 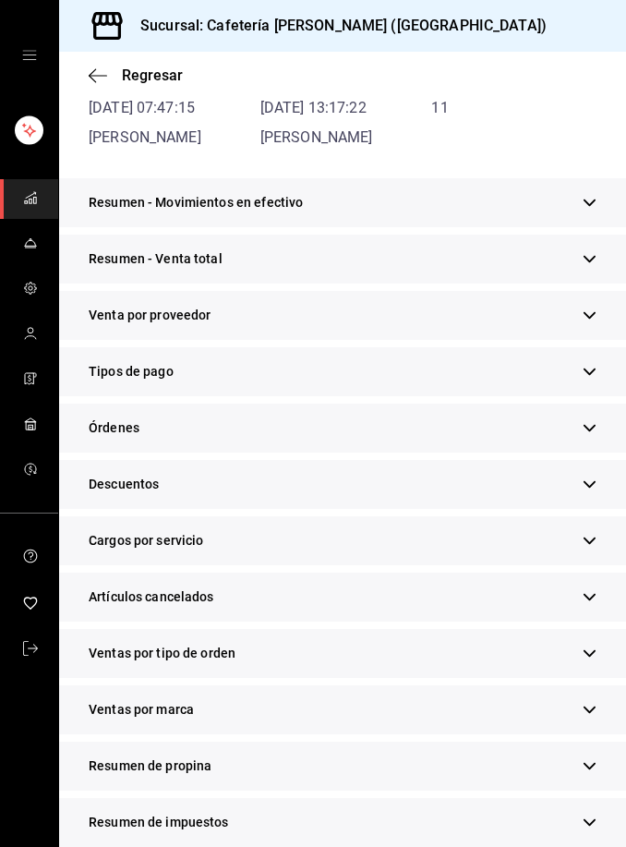 I want to click on span: Ventas por marca, so click(x=141, y=709).